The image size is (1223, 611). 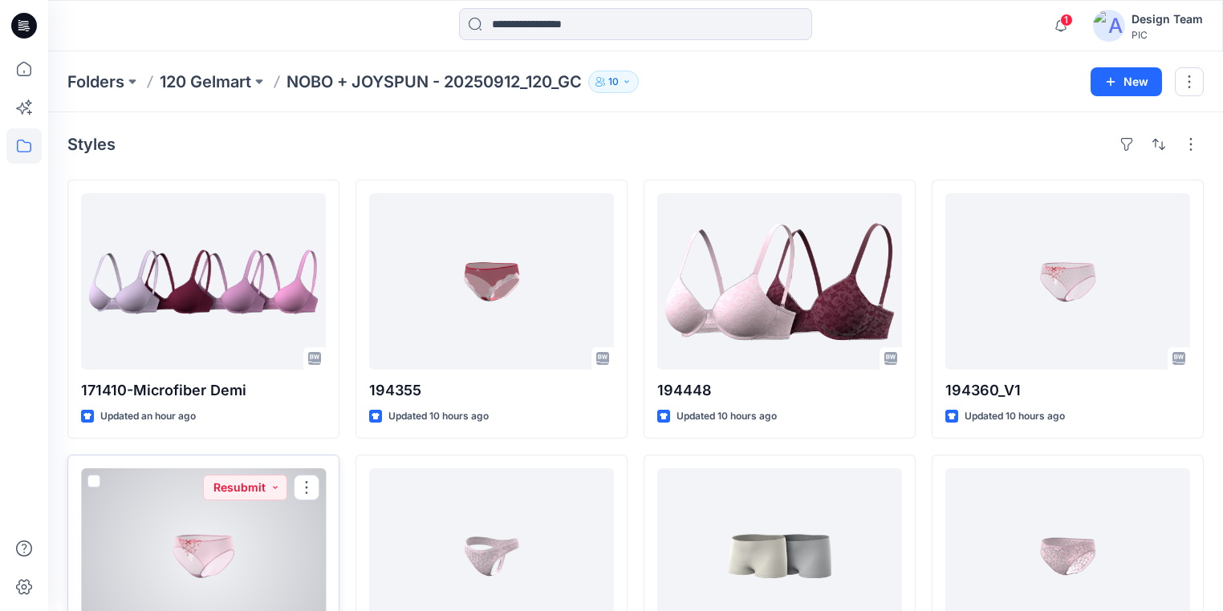 I want to click on button: New, so click(x=1126, y=82).